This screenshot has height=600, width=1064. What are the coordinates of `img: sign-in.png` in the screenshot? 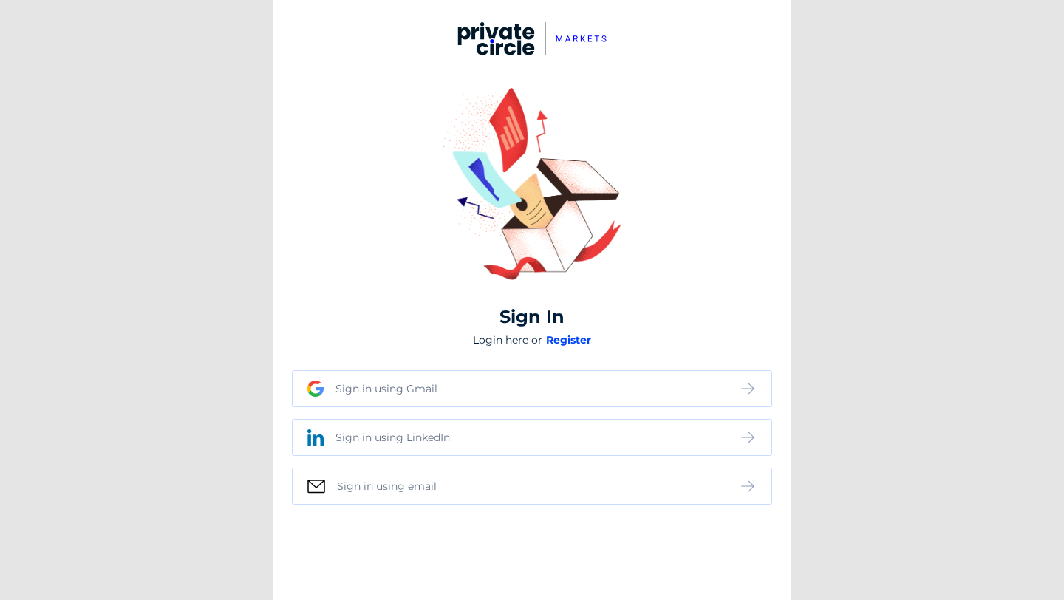 It's located at (532, 184).